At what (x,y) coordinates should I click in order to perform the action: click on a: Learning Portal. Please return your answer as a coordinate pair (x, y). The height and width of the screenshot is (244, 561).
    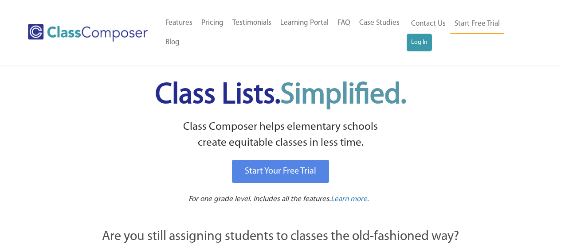
    Looking at the image, I should click on (304, 23).